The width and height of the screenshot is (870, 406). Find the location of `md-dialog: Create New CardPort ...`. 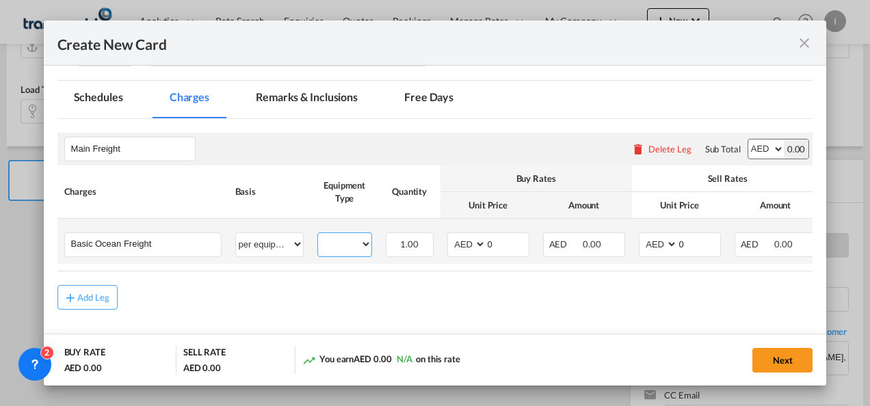

md-dialog: Create New CardPort ... is located at coordinates (435, 203).